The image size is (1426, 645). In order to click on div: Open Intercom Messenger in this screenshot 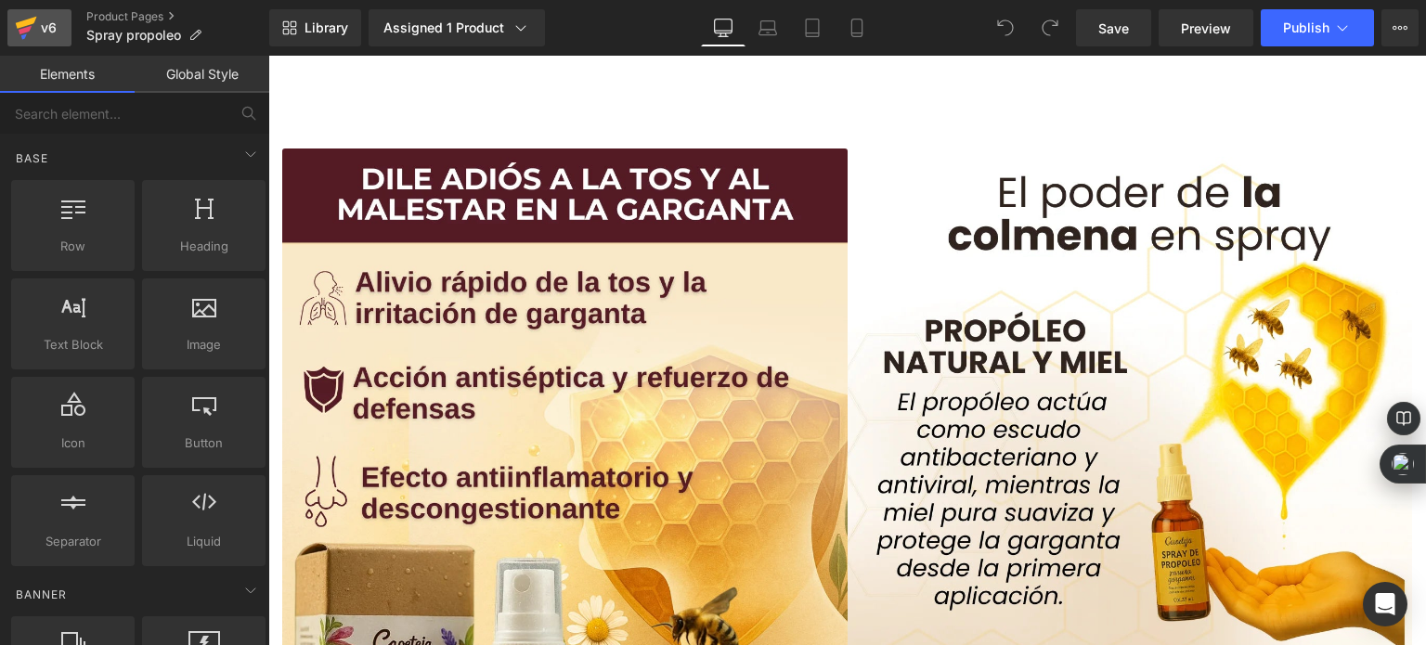, I will do `click(1385, 604)`.